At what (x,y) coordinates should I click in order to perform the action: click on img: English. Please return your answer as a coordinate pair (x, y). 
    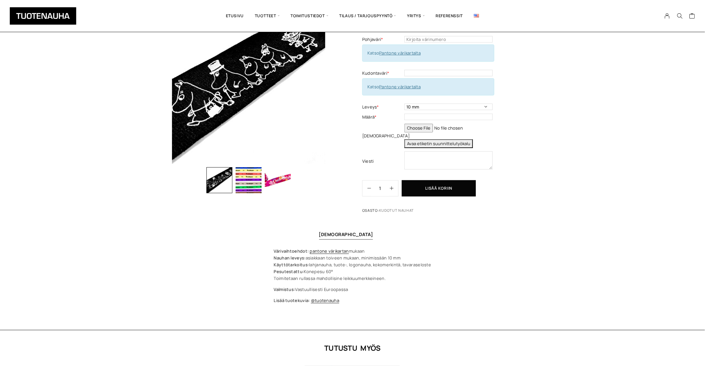
    Looking at the image, I should click on (476, 16).